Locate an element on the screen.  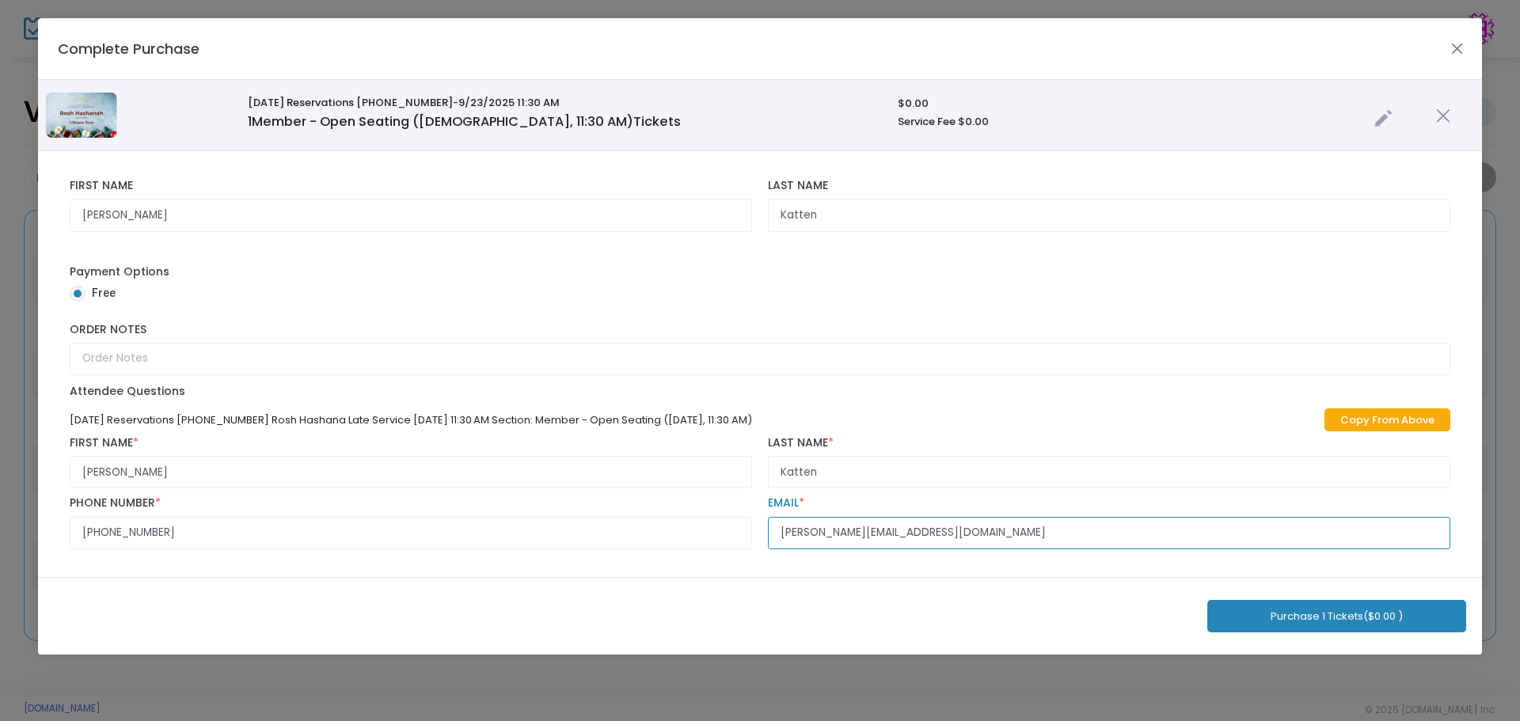
h6: Service Fee $0.00 is located at coordinates (1128, 122).